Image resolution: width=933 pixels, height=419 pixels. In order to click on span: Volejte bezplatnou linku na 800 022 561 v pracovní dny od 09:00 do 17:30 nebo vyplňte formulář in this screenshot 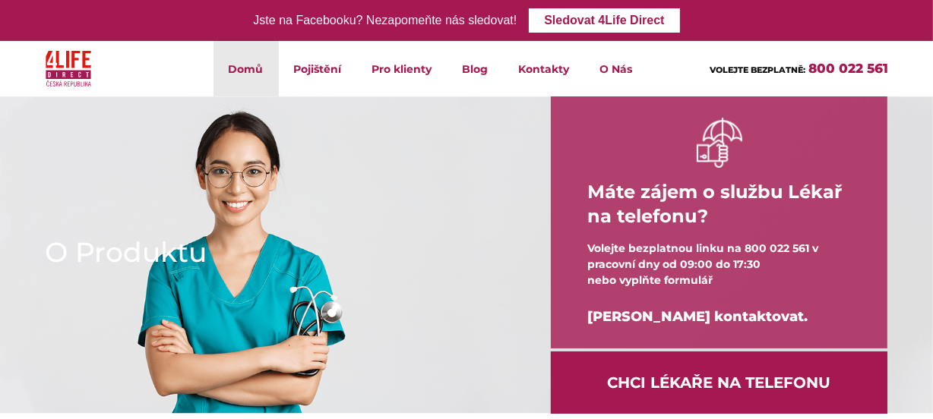, I will do `click(703, 264)`.